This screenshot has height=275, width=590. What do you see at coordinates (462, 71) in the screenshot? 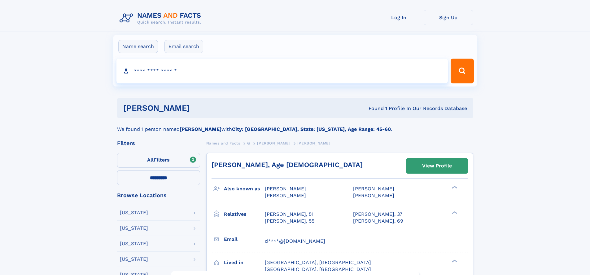
I see `button: Search Button` at bounding box center [462, 71].